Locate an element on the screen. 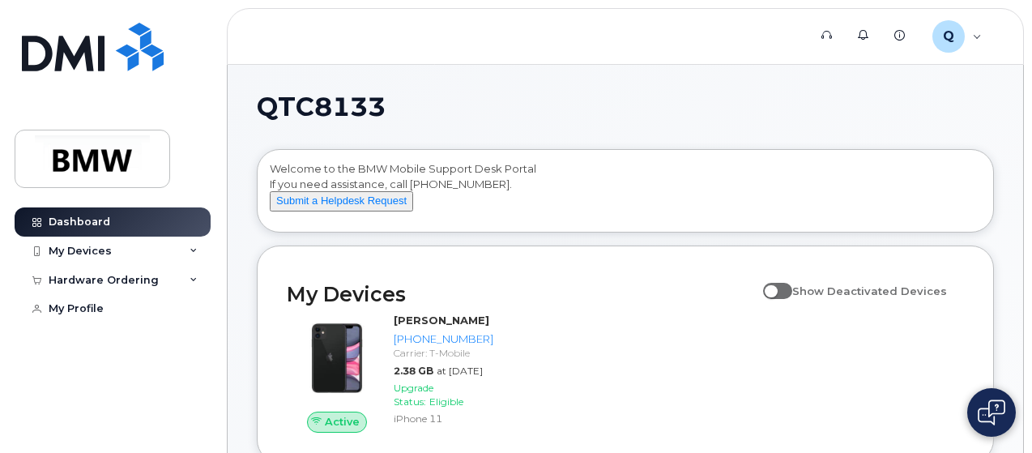 This screenshot has height=453, width=1032. span: Eligible is located at coordinates (446, 401).